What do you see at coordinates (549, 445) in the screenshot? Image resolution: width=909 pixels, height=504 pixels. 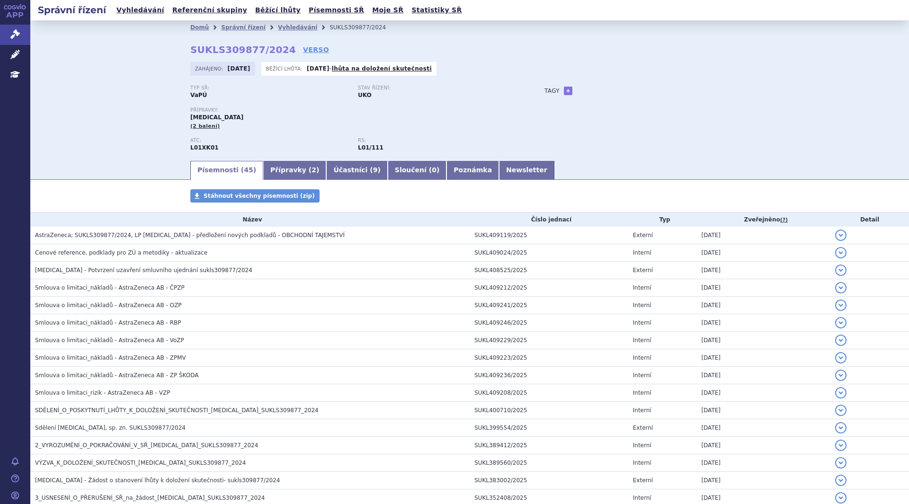 I see `td: SUKL389412/2025` at bounding box center [549, 445].